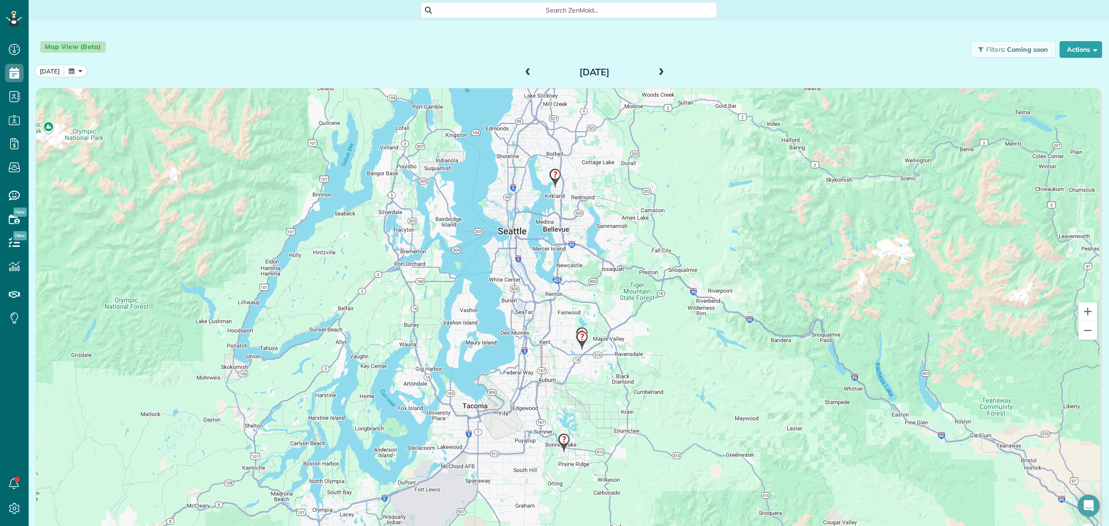 The height and width of the screenshot is (526, 1109). Describe the element at coordinates (1089, 505) in the screenshot. I see `div: Open Intercom Messenger` at that location.